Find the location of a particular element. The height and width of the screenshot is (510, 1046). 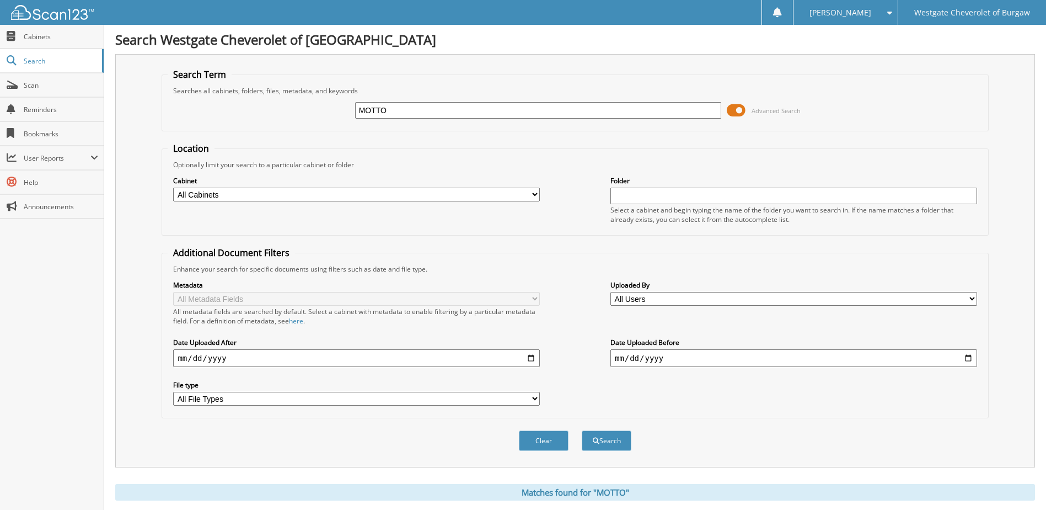

label: Cabinet is located at coordinates (356, 180).